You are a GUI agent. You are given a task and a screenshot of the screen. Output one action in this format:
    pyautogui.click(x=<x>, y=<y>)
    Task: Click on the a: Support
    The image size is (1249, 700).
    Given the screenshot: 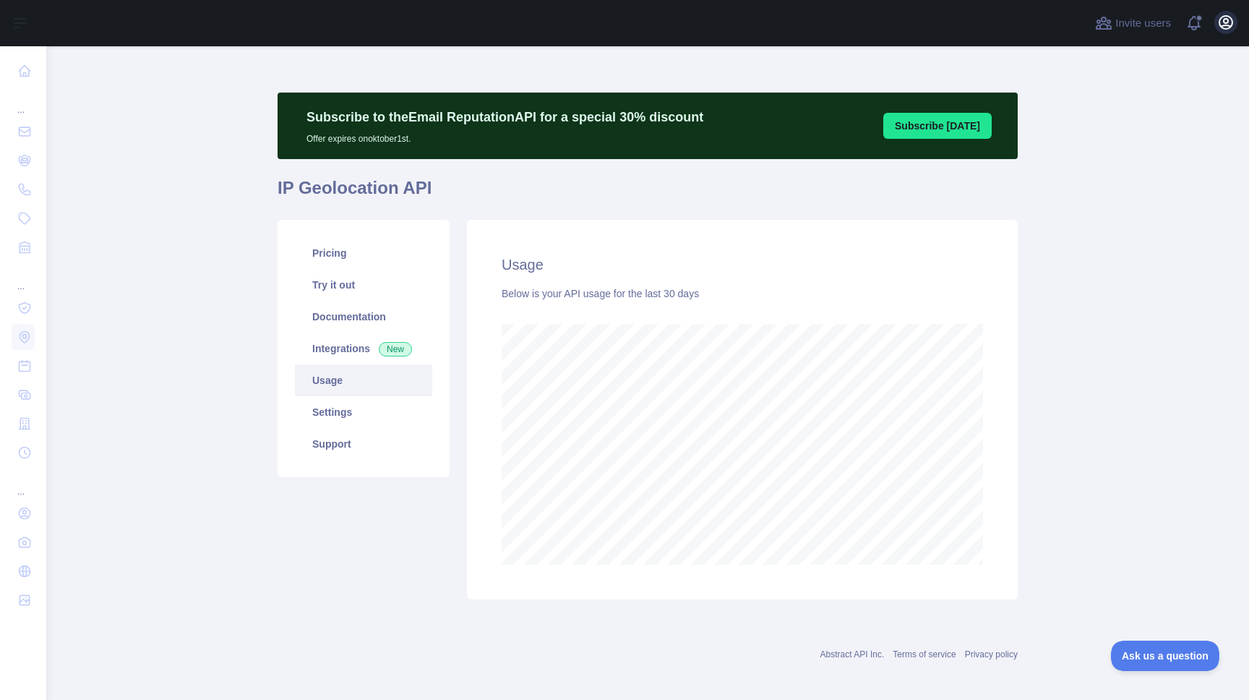 What is the action you would take?
    pyautogui.click(x=364, y=444)
    